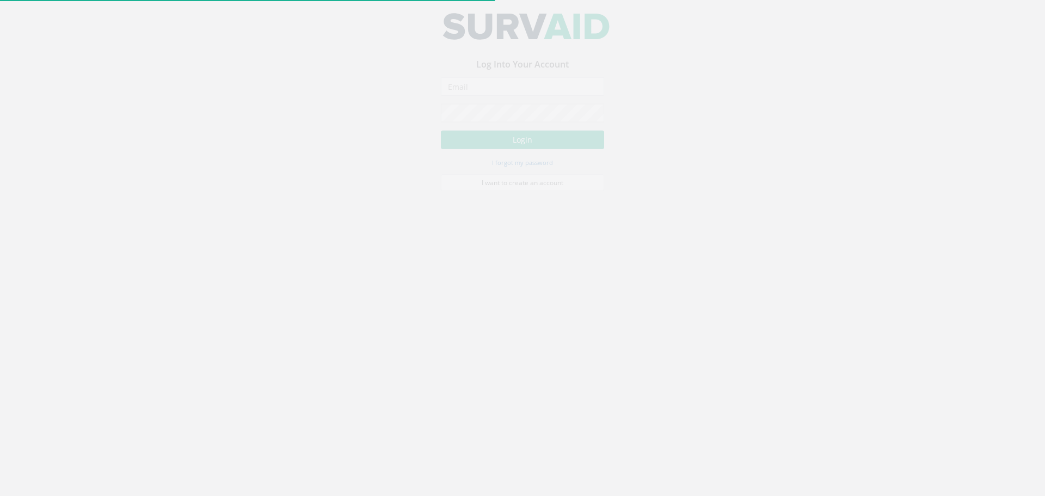  What do you see at coordinates (522, 192) in the screenshot?
I see `a: I want to create an account` at bounding box center [522, 192].